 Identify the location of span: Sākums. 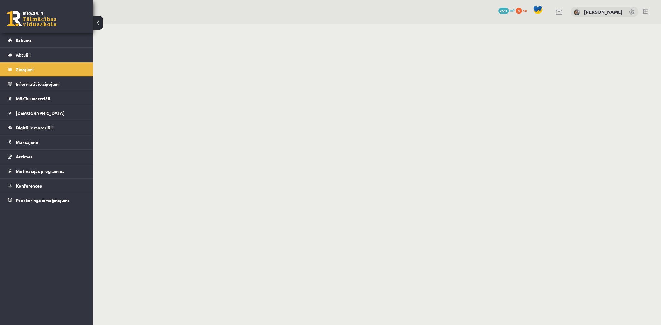
(24, 40).